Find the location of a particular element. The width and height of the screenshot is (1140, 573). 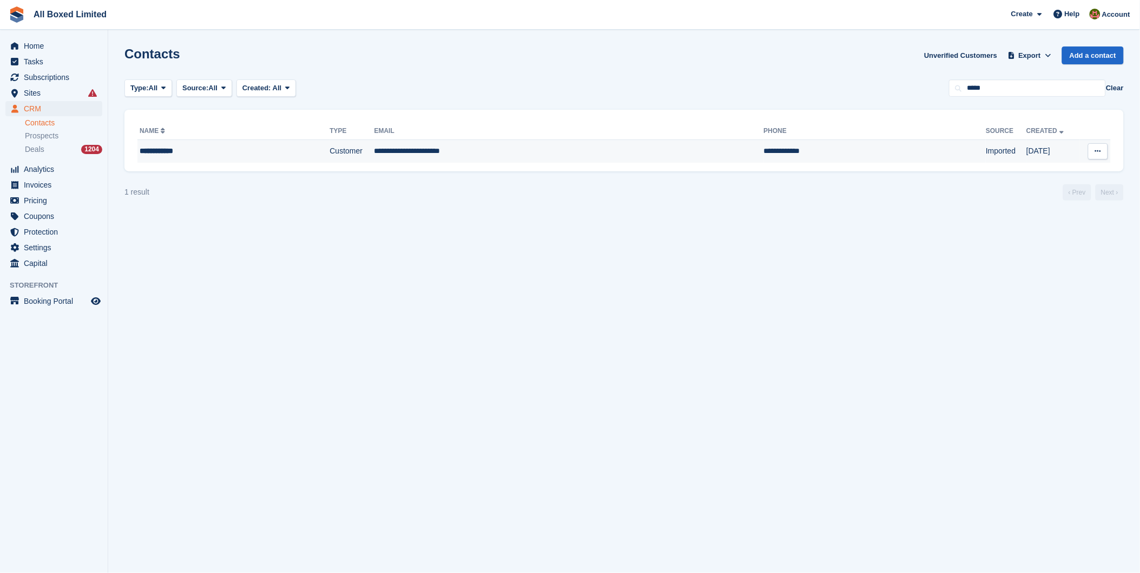

img: Sharon Hawkins is located at coordinates (1095, 14).